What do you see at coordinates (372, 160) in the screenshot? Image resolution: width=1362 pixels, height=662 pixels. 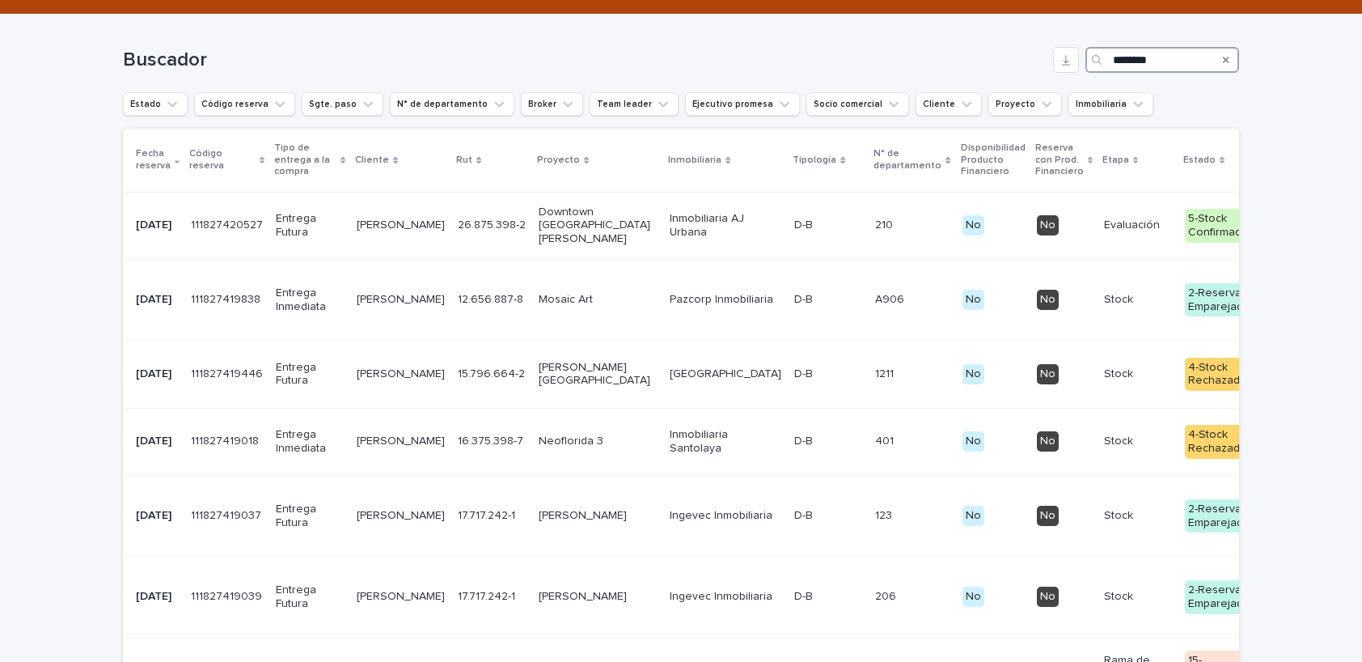 I see `p: Cliente` at bounding box center [372, 160].